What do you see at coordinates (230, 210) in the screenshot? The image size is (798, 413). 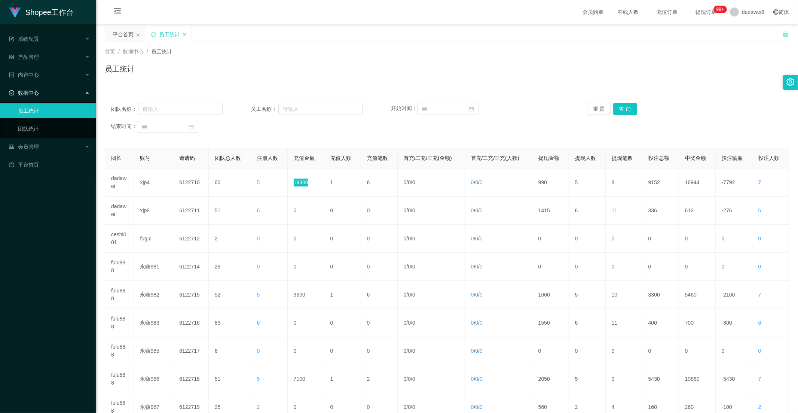 I see `td: 51` at bounding box center [230, 210].